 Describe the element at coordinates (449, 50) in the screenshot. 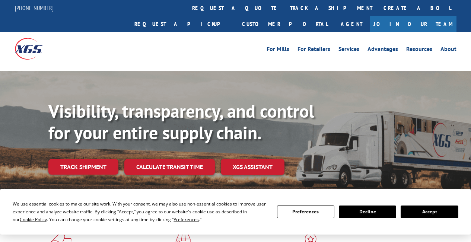

I see `a: About` at that location.